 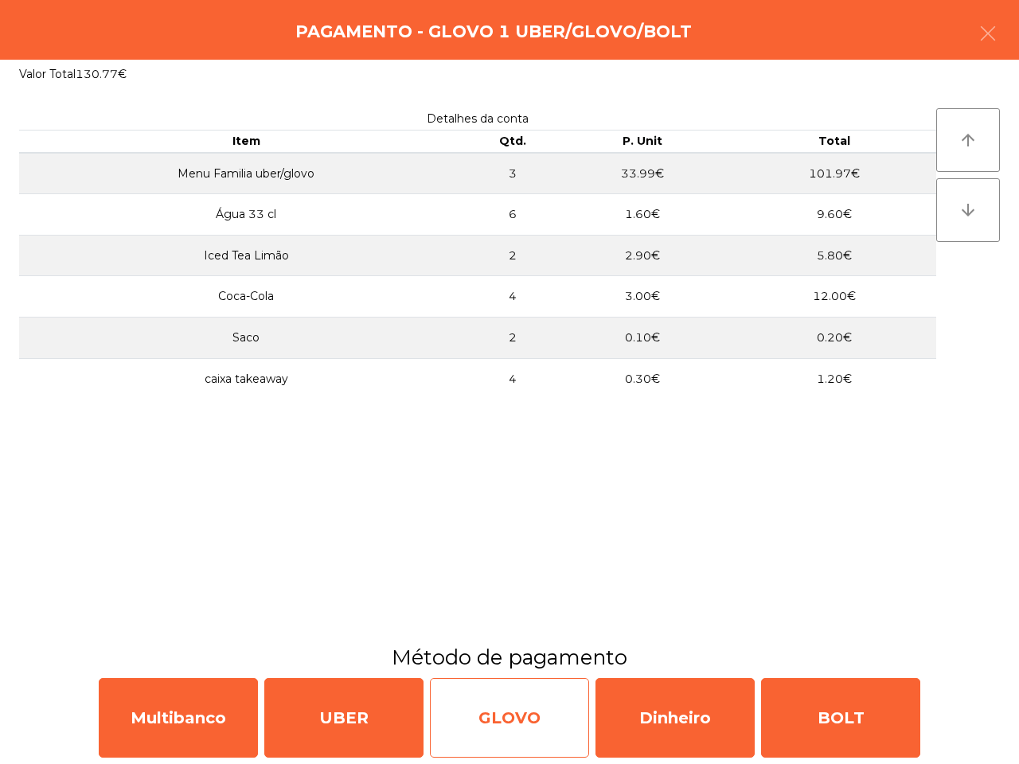 I want to click on td: 5.80€, so click(x=834, y=255).